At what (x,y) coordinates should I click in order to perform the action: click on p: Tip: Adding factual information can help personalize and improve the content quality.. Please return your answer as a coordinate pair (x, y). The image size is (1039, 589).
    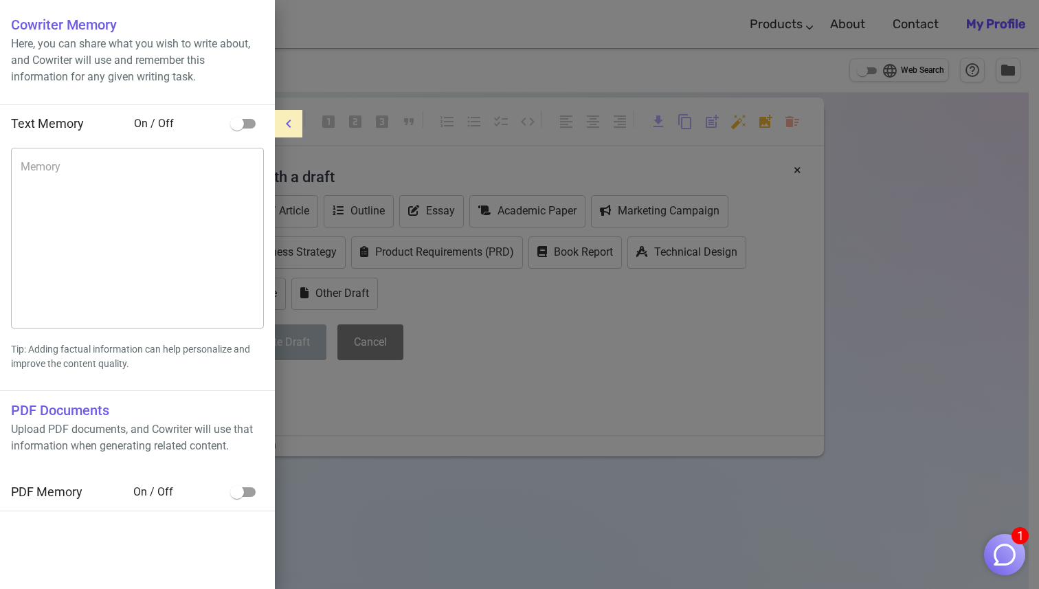
    Looking at the image, I should click on (137, 357).